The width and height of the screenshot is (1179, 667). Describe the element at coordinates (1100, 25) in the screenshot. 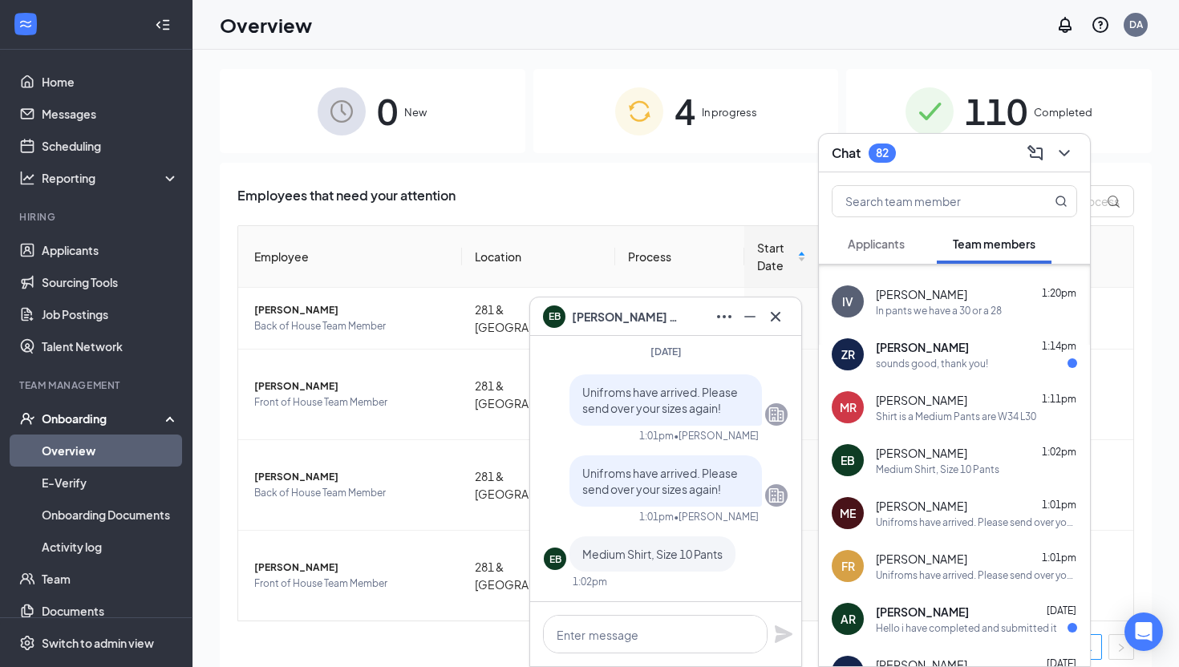

I see `svg: QuestionInfo` at that location.